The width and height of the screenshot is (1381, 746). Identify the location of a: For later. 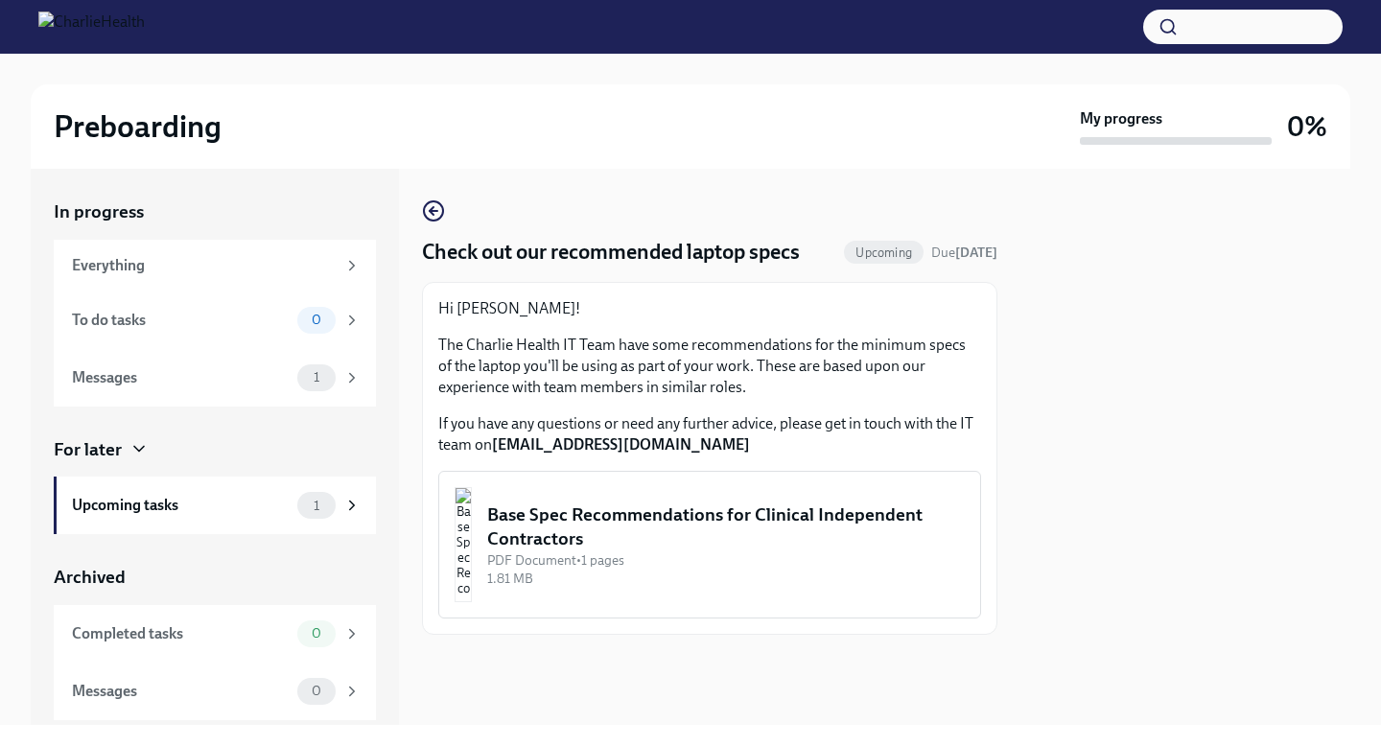
(215, 450).